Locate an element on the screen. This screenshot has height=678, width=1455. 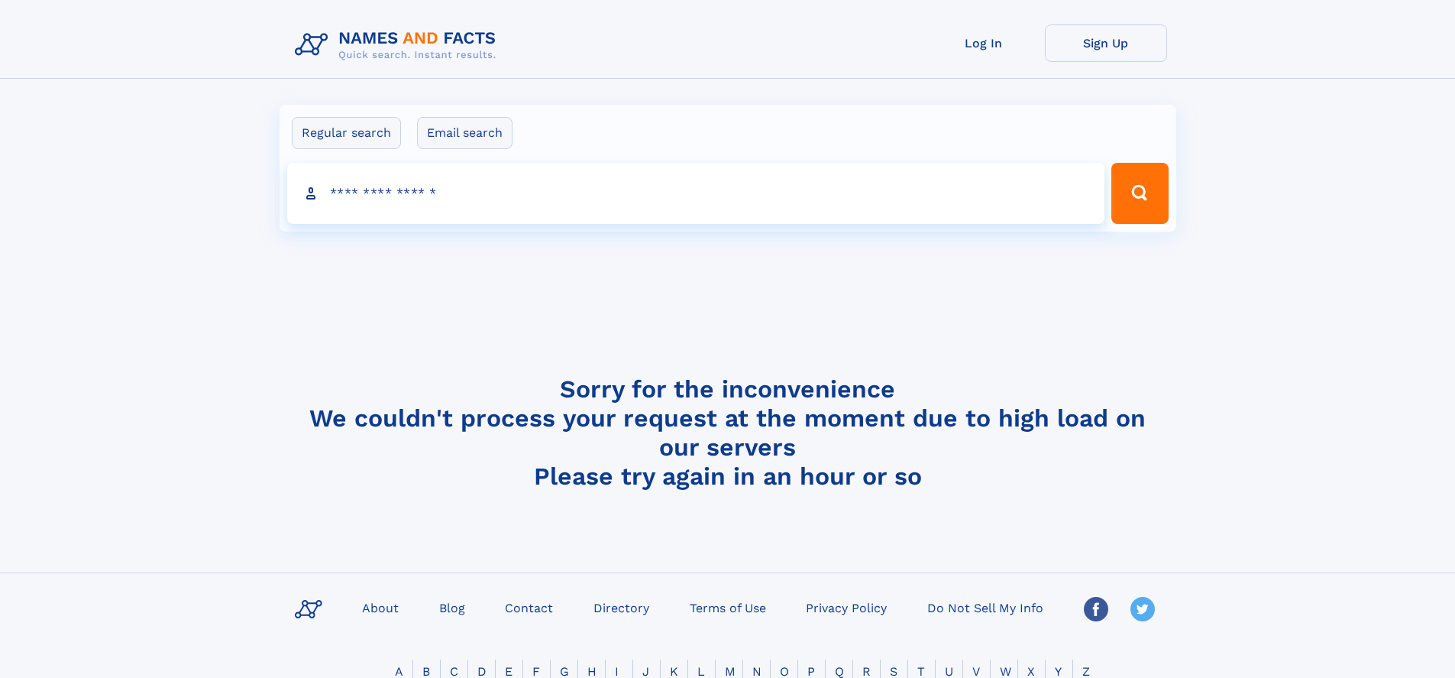
a: Directory is located at coordinates (621, 607).